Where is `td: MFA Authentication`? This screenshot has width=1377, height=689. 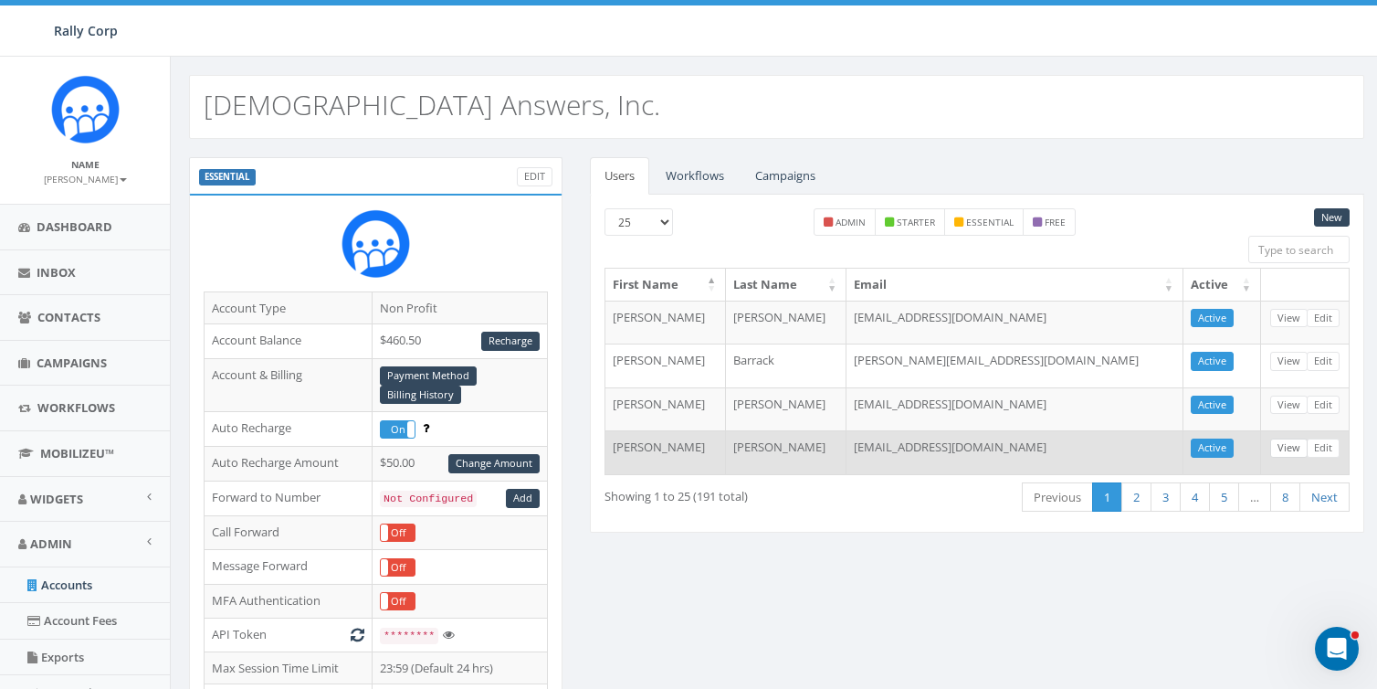
td: MFA Authentication is located at coordinates (289, 601).